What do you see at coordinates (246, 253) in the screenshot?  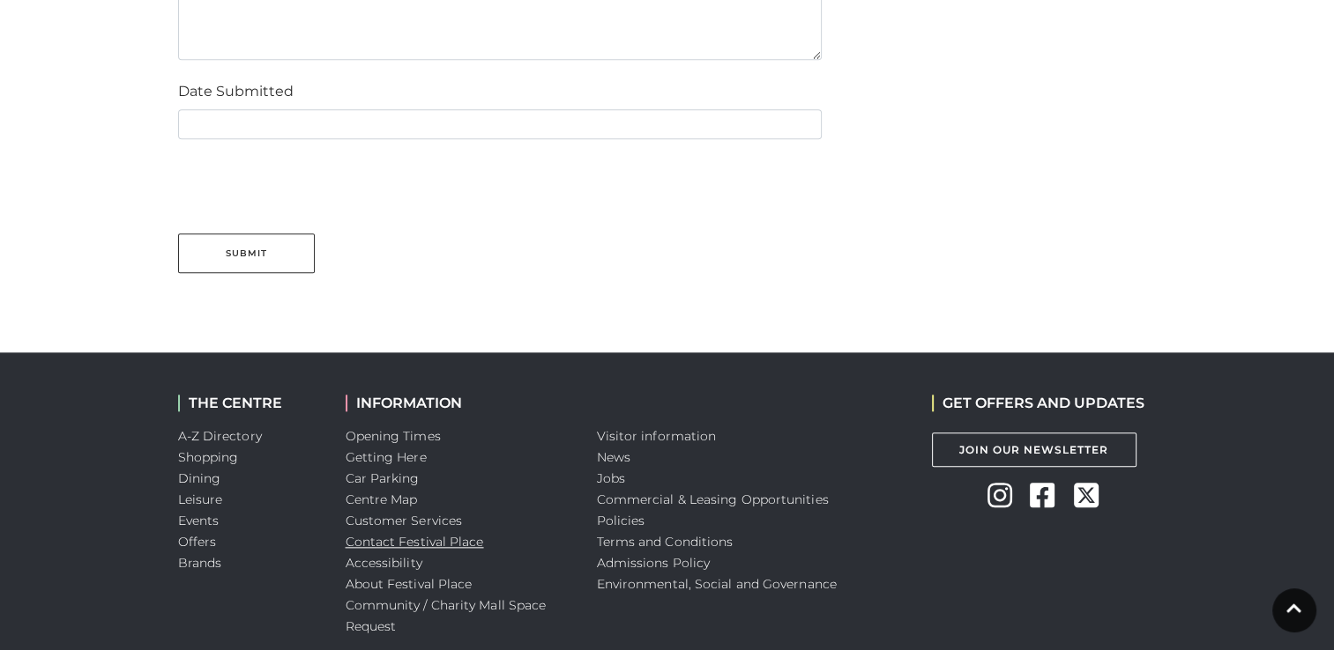 I see `button: Submit` at bounding box center [246, 253].